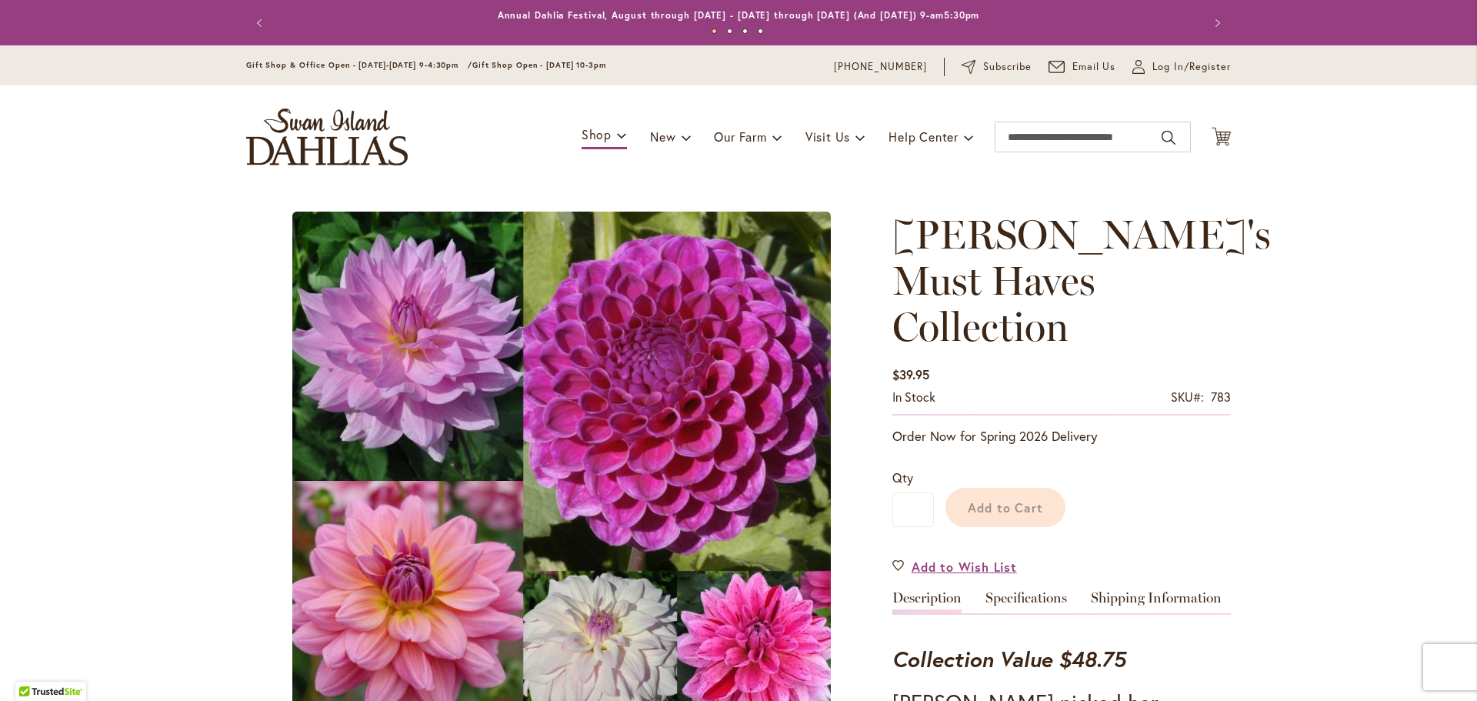 This screenshot has height=701, width=1477. Describe the element at coordinates (1215, 23) in the screenshot. I see `button: Next` at that location.